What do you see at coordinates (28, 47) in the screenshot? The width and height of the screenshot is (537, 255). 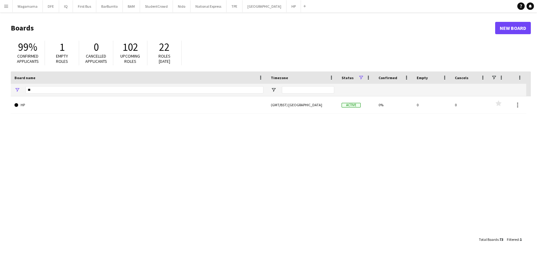 I see `span: 99%` at bounding box center [28, 47].